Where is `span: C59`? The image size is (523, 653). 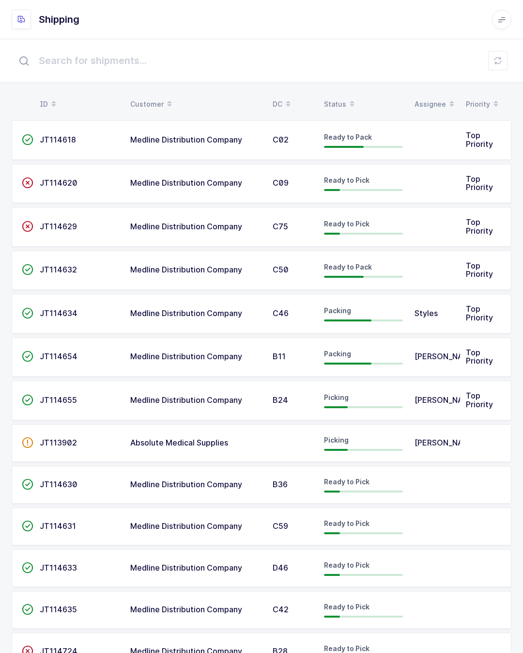
span: C59 is located at coordinates (281, 526).